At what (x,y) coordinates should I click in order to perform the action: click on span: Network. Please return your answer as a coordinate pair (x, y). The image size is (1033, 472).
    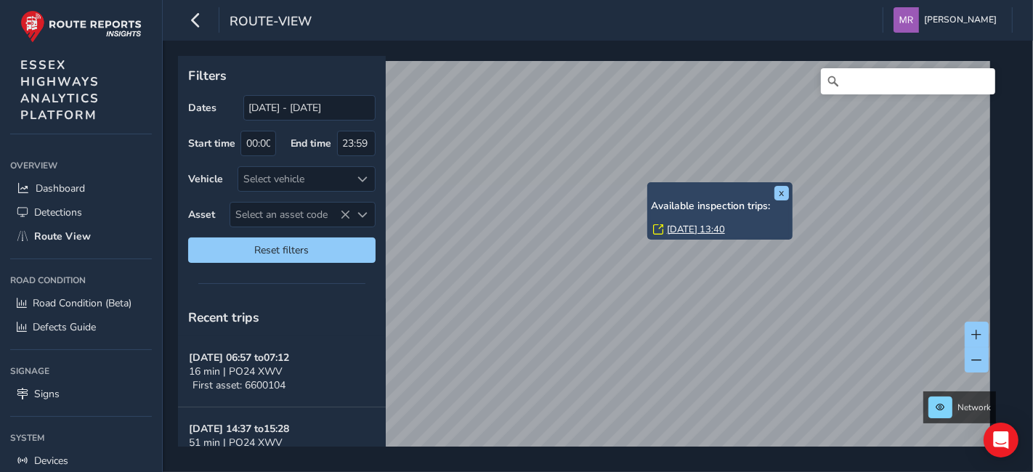
    Looking at the image, I should click on (974, 408).